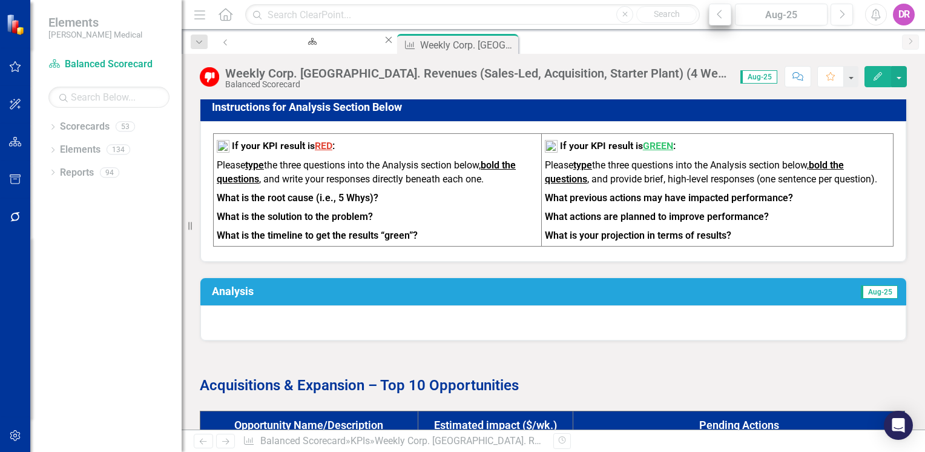 Image resolution: width=925 pixels, height=452 pixels. What do you see at coordinates (899, 425) in the screenshot?
I see `div: Open Intercom Messenger` at bounding box center [899, 425].